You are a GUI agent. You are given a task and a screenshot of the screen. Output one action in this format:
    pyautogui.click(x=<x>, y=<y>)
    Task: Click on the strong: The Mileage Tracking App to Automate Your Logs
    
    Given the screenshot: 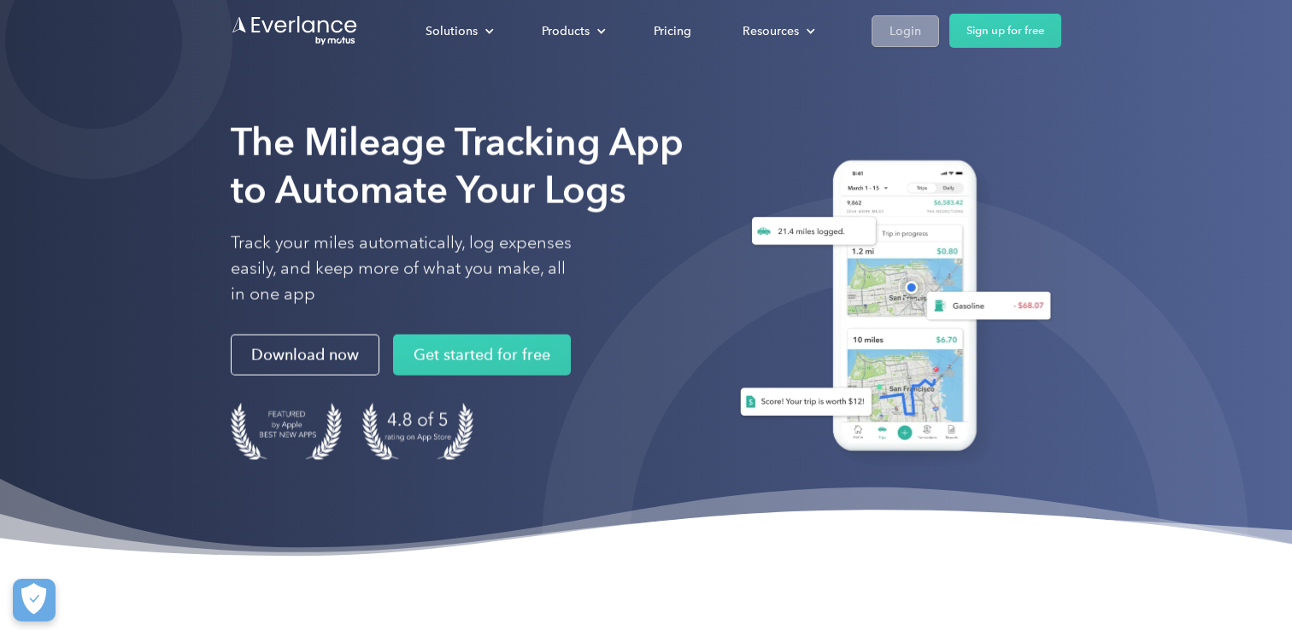 What is the action you would take?
    pyautogui.click(x=457, y=166)
    